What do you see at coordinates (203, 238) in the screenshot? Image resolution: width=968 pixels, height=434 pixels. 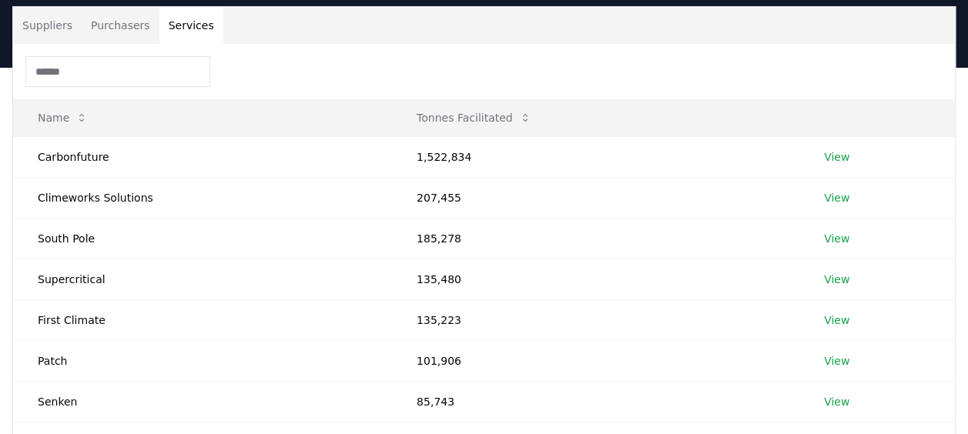 I see `td: South Pole` at bounding box center [203, 238].